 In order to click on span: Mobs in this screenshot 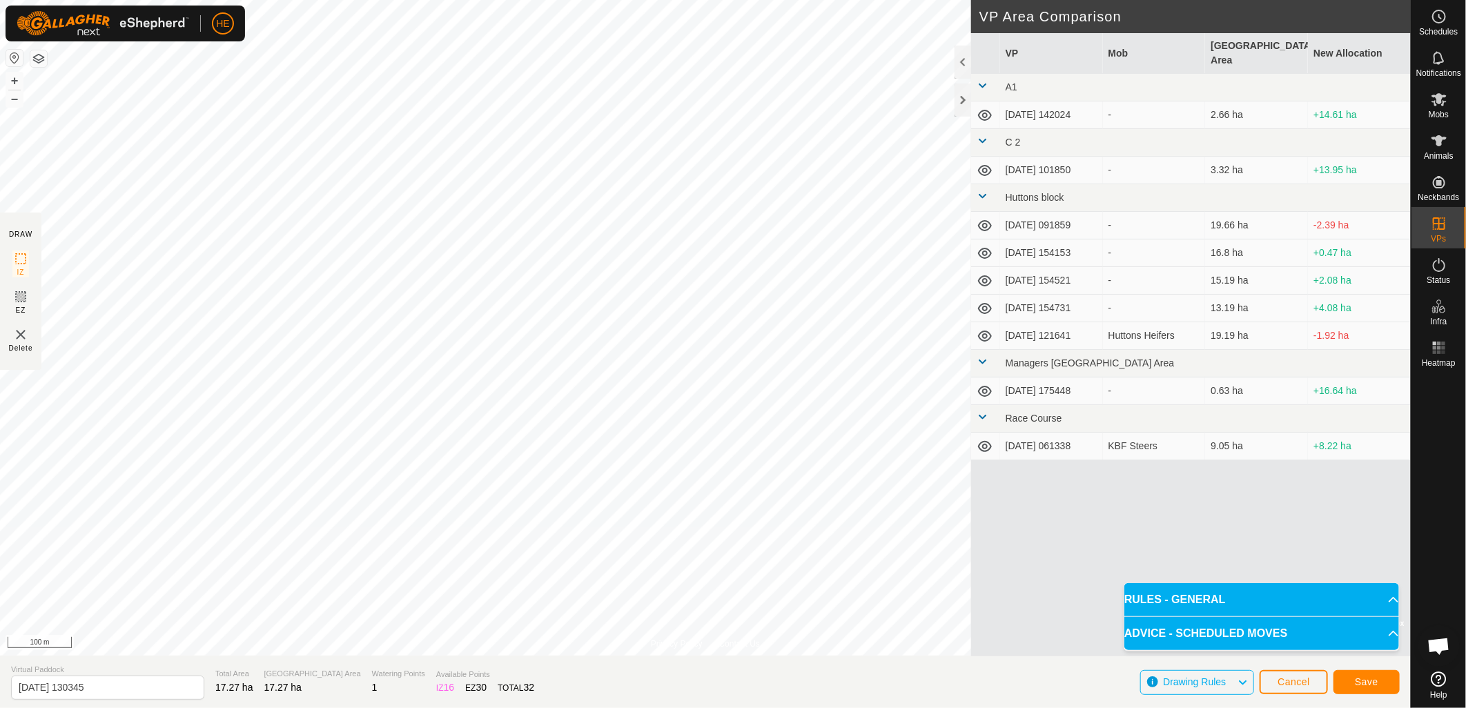, I will do `click(1438, 115)`.